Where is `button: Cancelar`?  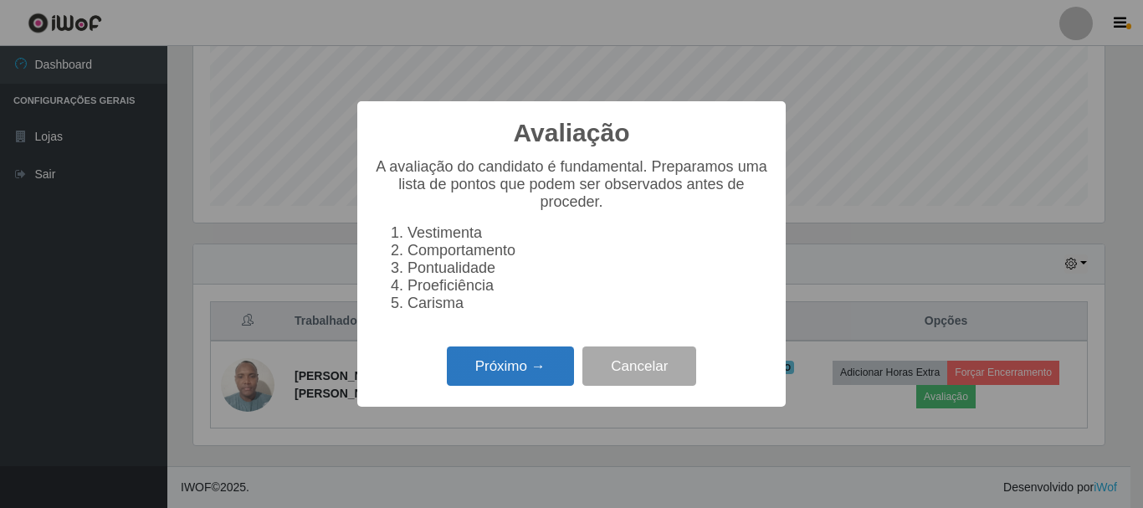
button: Cancelar is located at coordinates (639, 366).